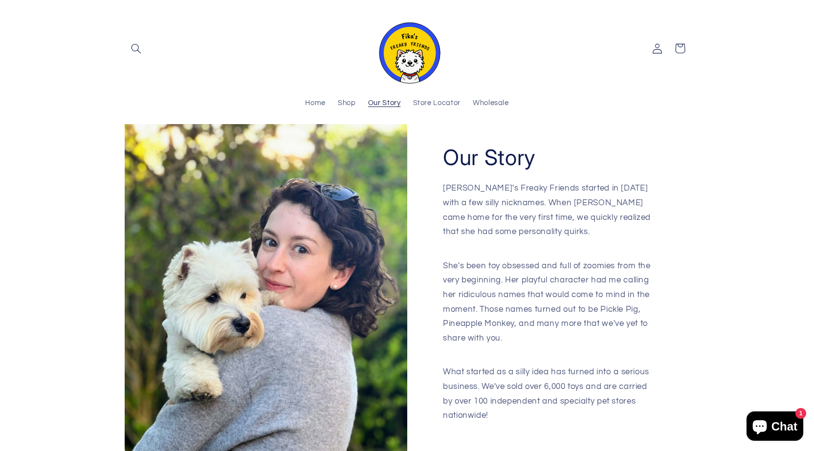 This screenshot has width=814, height=451. What do you see at coordinates (548, 310) in the screenshot?
I see `p: She's been toy obsessed and full of zoomies from the very beginning. Her playful character had me...` at bounding box center [548, 310].